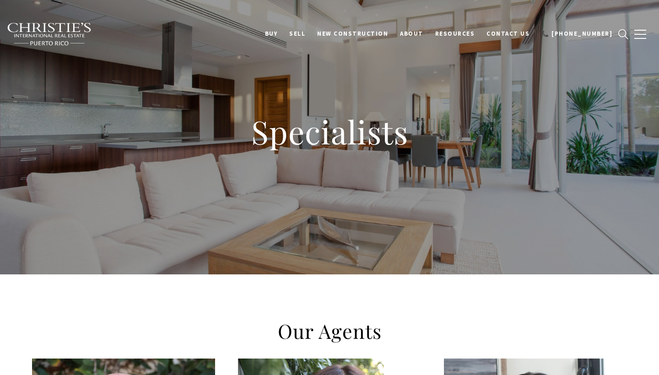 Image resolution: width=659 pixels, height=375 pixels. What do you see at coordinates (49, 34) in the screenshot?
I see `img: Christie's International Real Estate black text logo` at bounding box center [49, 34].